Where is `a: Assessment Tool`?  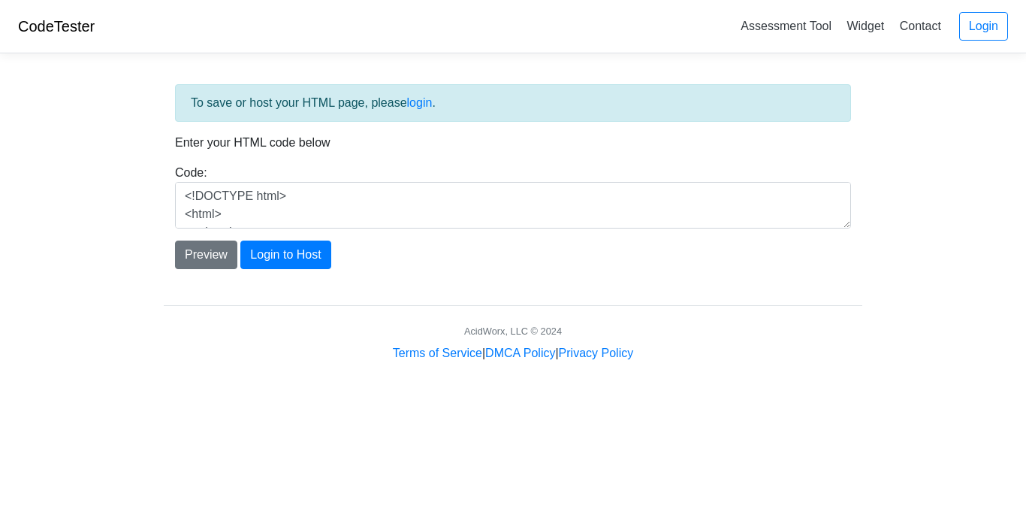
a: Assessment Tool is located at coordinates (786, 26).